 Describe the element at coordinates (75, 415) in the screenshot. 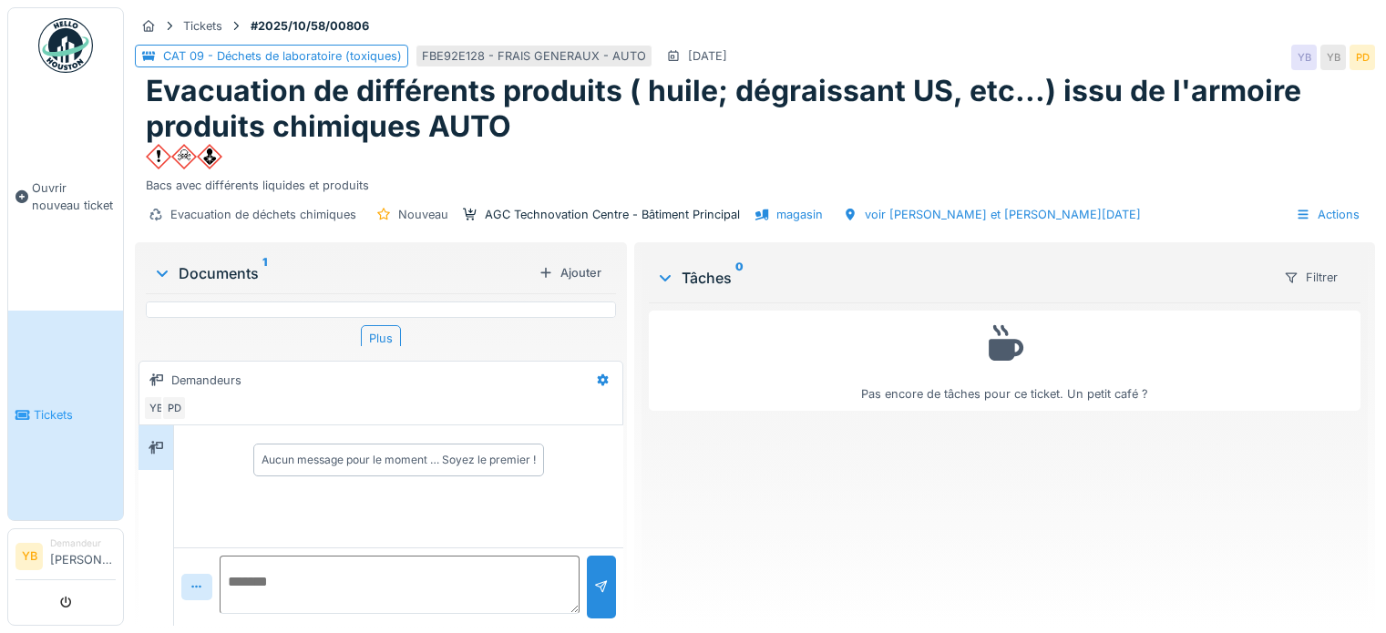

I see `span: Tickets` at that location.